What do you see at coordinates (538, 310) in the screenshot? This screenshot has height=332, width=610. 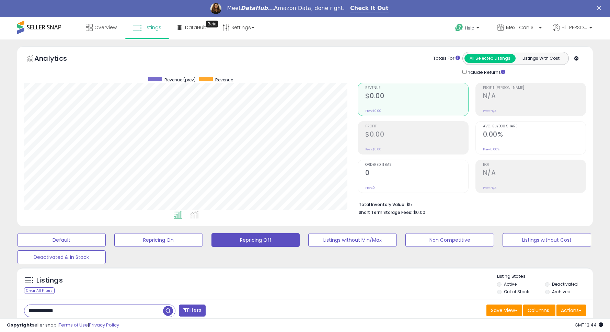 I see `span: Columns` at bounding box center [538, 310].